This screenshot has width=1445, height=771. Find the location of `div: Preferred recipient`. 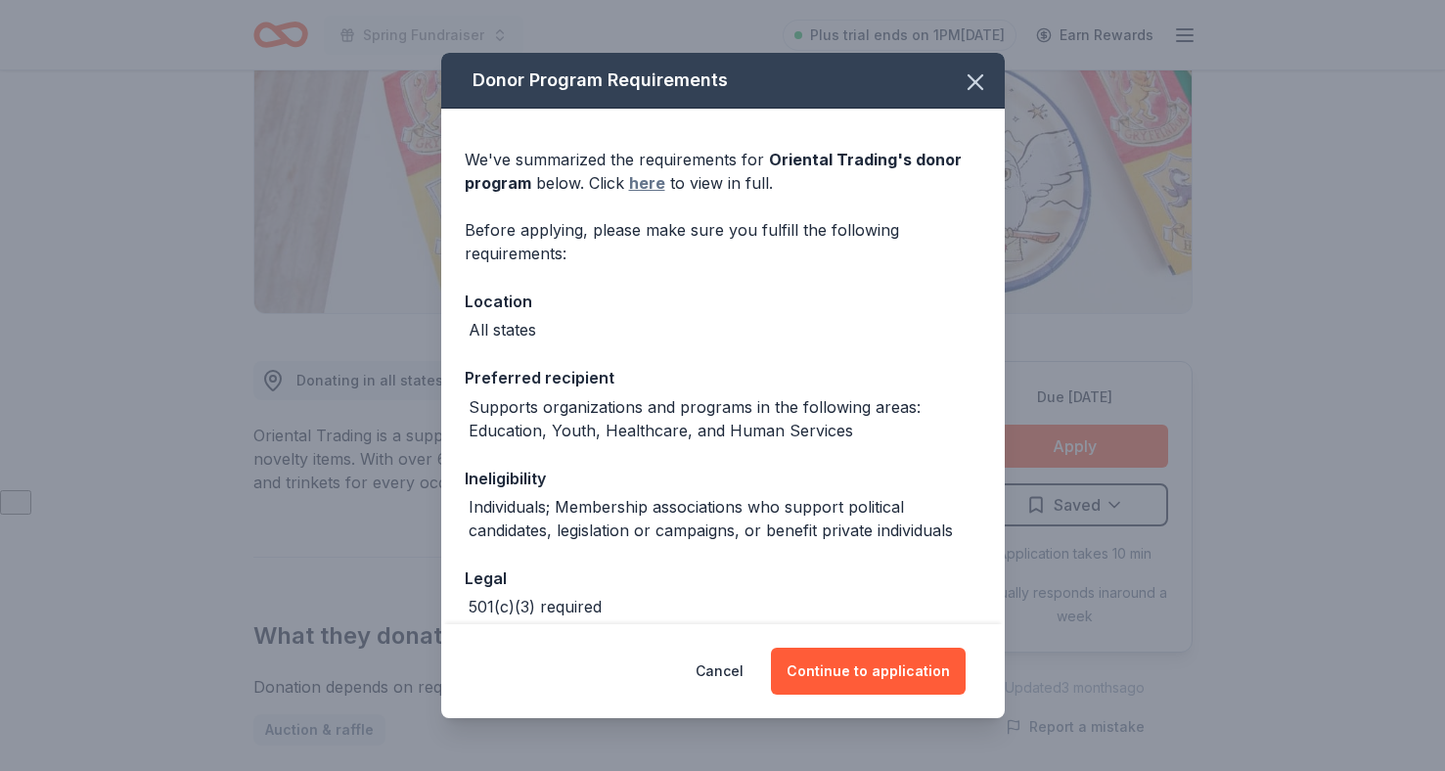

div: Preferred recipient is located at coordinates (723, 378).